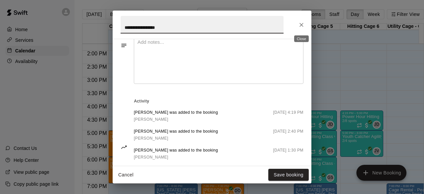 This screenshot has height=194, width=424. Describe the element at coordinates (302, 39) in the screenshot. I see `div: Close` at that location.